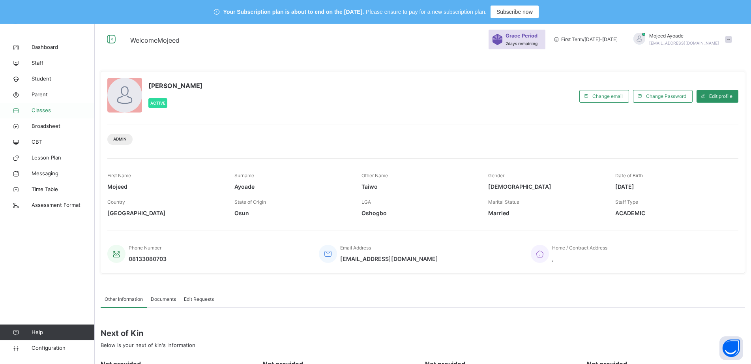 The height and width of the screenshot is (364, 751). What do you see at coordinates (63, 332) in the screenshot?
I see `span: Help` at bounding box center [63, 332].